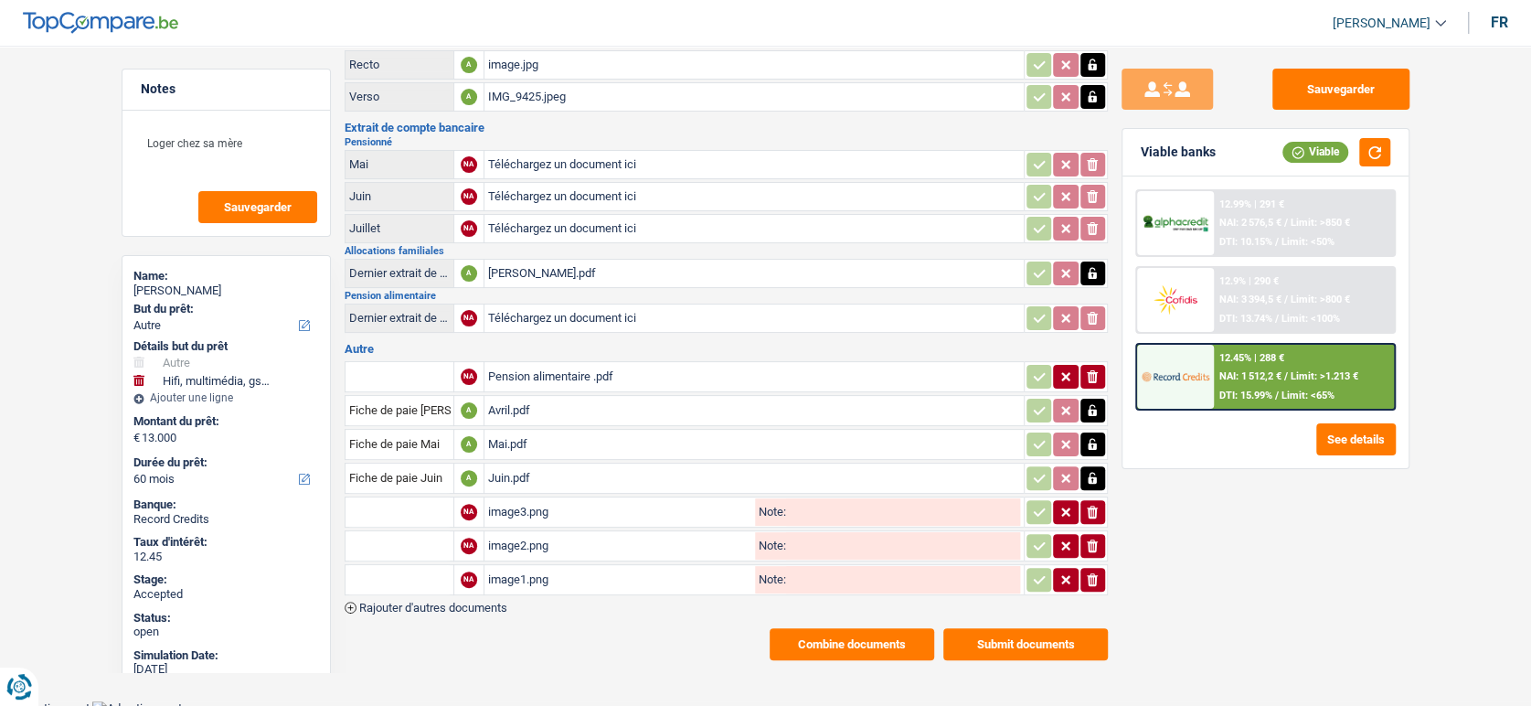 This screenshot has height=706, width=1531. What do you see at coordinates (1250, 376) in the screenshot?
I see `span: NAI: 1 512,2 €` at bounding box center [1250, 376].